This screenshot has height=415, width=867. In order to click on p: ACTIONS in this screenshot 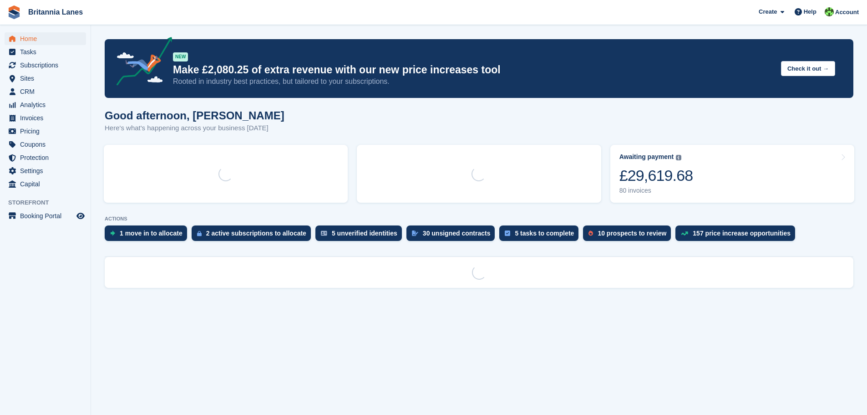, I will do `click(479, 218)`.